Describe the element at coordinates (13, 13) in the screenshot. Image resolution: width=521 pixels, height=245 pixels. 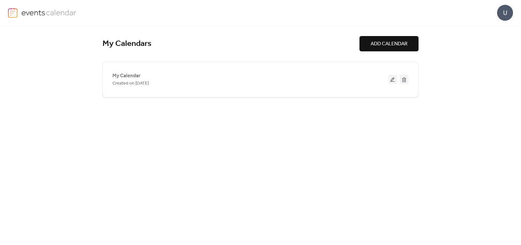
I see `img: logo` at that location.